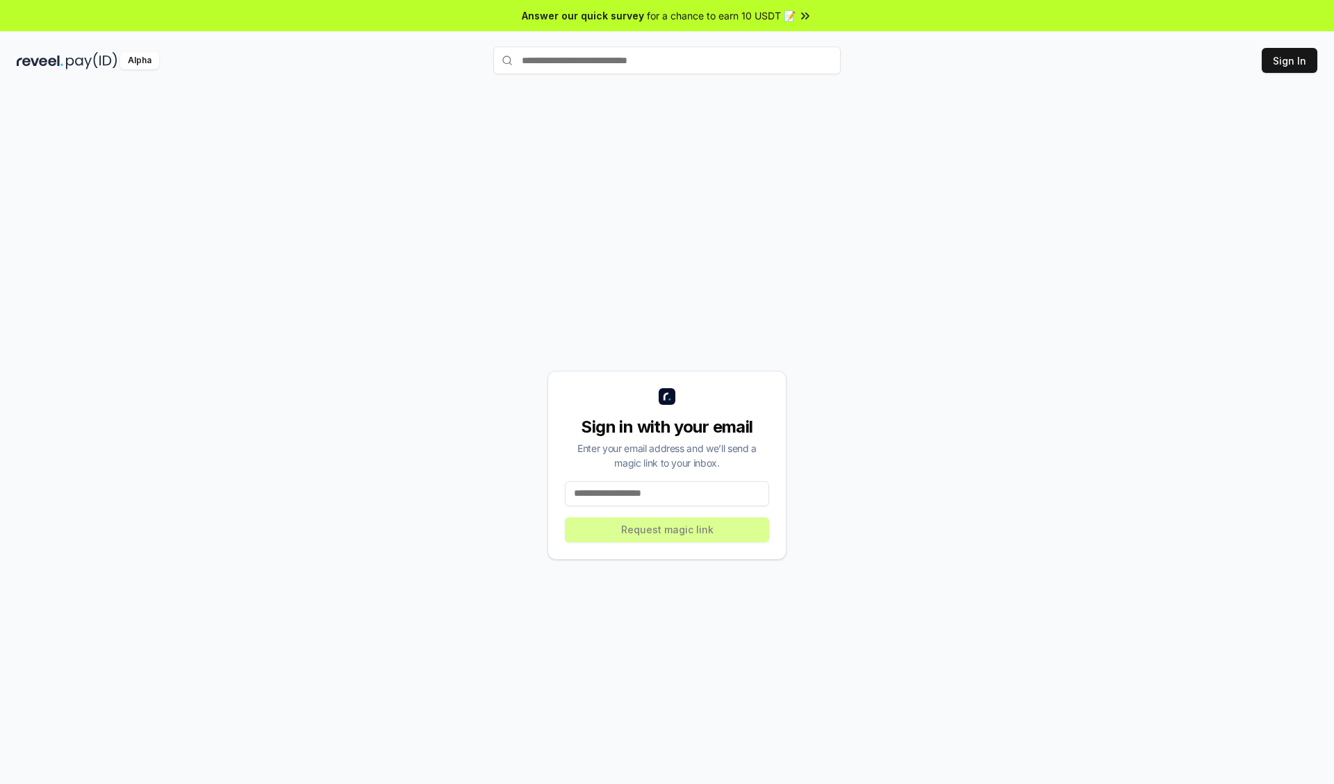  Describe the element at coordinates (140, 60) in the screenshot. I see `div: Alpha` at that location.